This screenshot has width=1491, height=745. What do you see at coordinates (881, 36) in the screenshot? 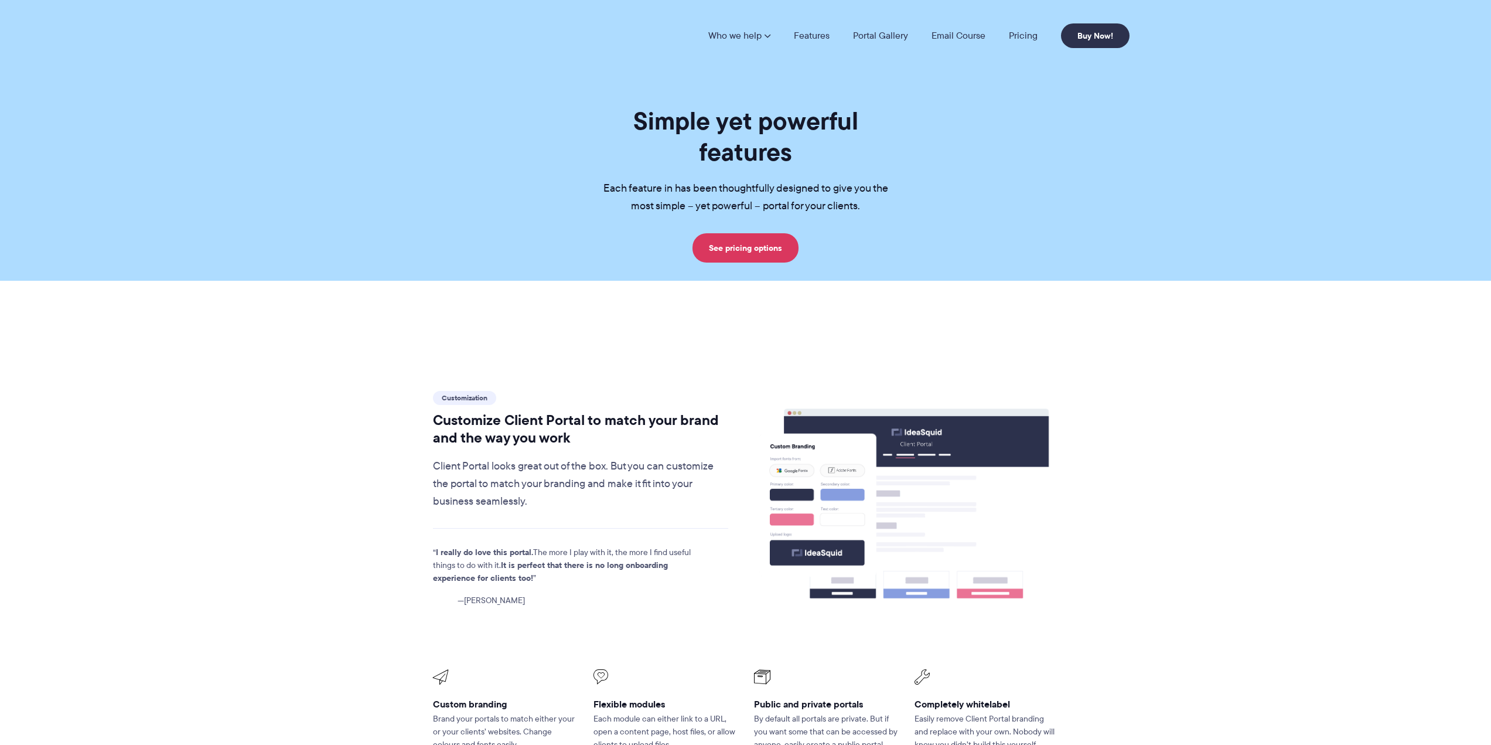
I see `a: Portal Gallery` at bounding box center [881, 36].